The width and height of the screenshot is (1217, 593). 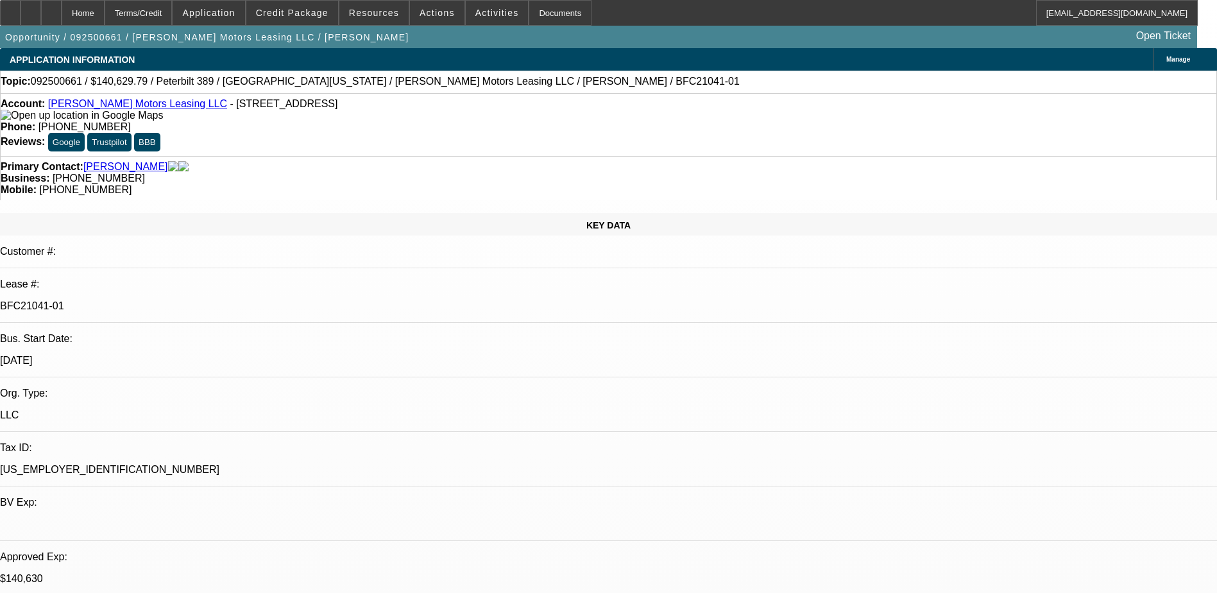 I want to click on button: Credit Package, so click(x=292, y=13).